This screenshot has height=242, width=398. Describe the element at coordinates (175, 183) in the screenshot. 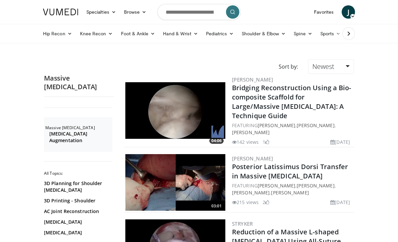

I see `img: 16c22569-32e3-4d6c-b618-ed3919dbf96c.300x170_q85_crop-smart_upscale.jpg` at that location.